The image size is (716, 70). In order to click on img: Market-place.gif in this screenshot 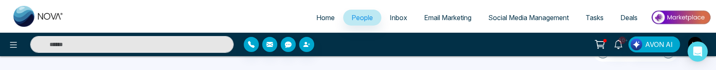, I will do `click(680, 17)`.